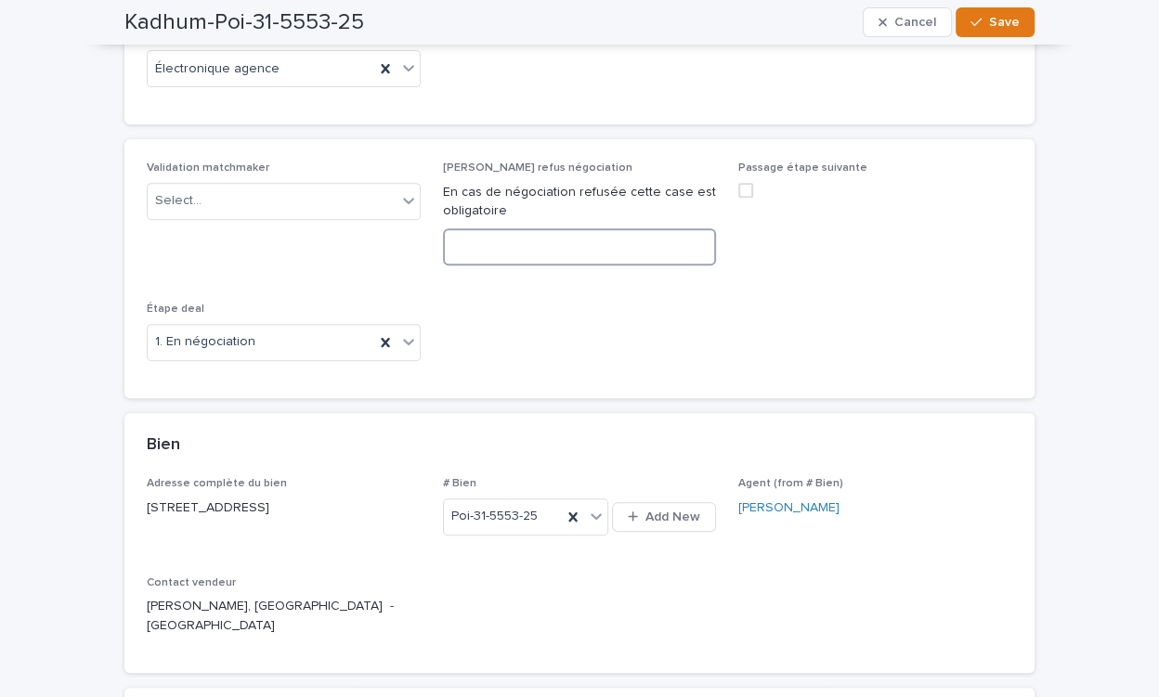 This screenshot has width=1159, height=697. Describe the element at coordinates (579, 202) in the screenshot. I see `p: En cas de négociation refusée cette case est obligatoire` at that location.